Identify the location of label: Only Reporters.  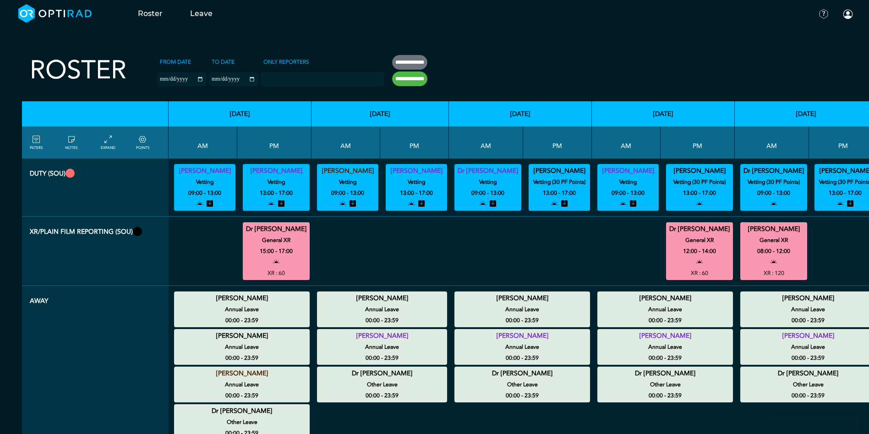
(286, 62).